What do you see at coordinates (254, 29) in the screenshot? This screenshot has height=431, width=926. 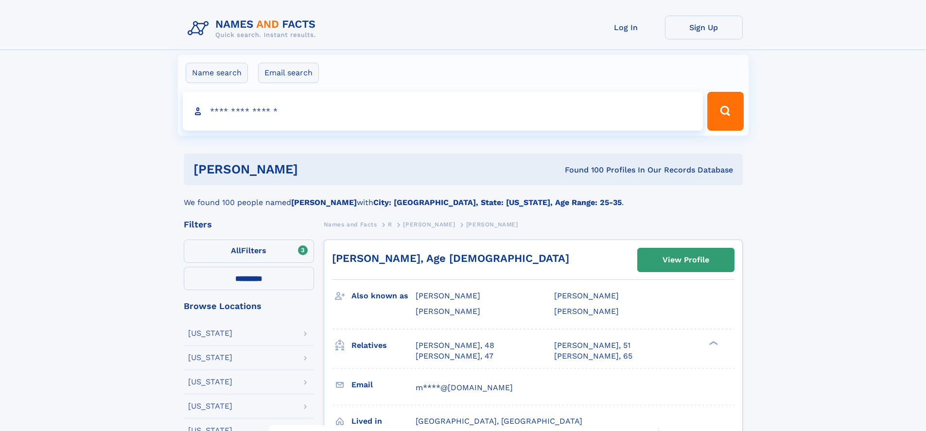 I see `img: Logo Names and Facts` at bounding box center [254, 29].